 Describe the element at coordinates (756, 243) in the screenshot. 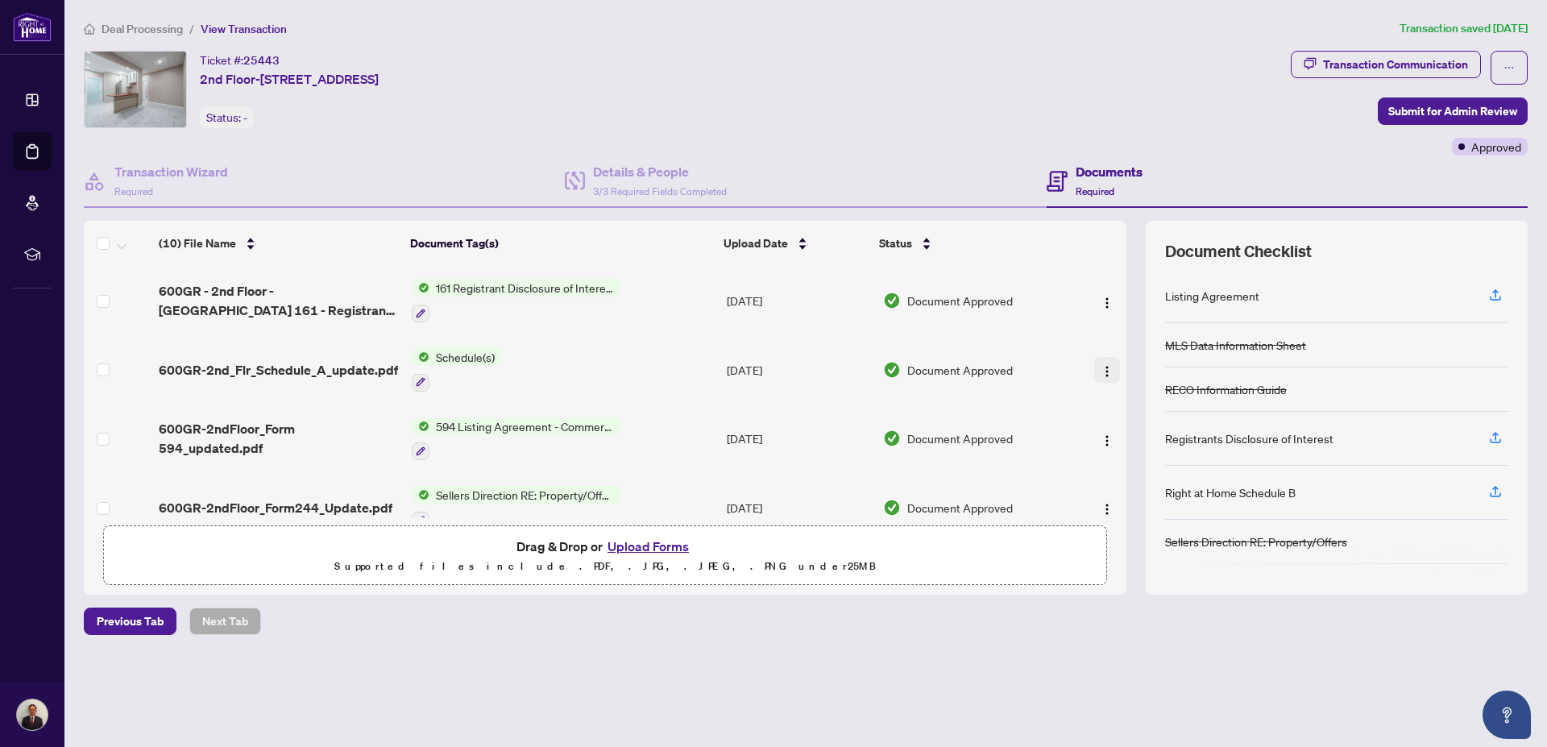

I see `span: Upload Date` at that location.